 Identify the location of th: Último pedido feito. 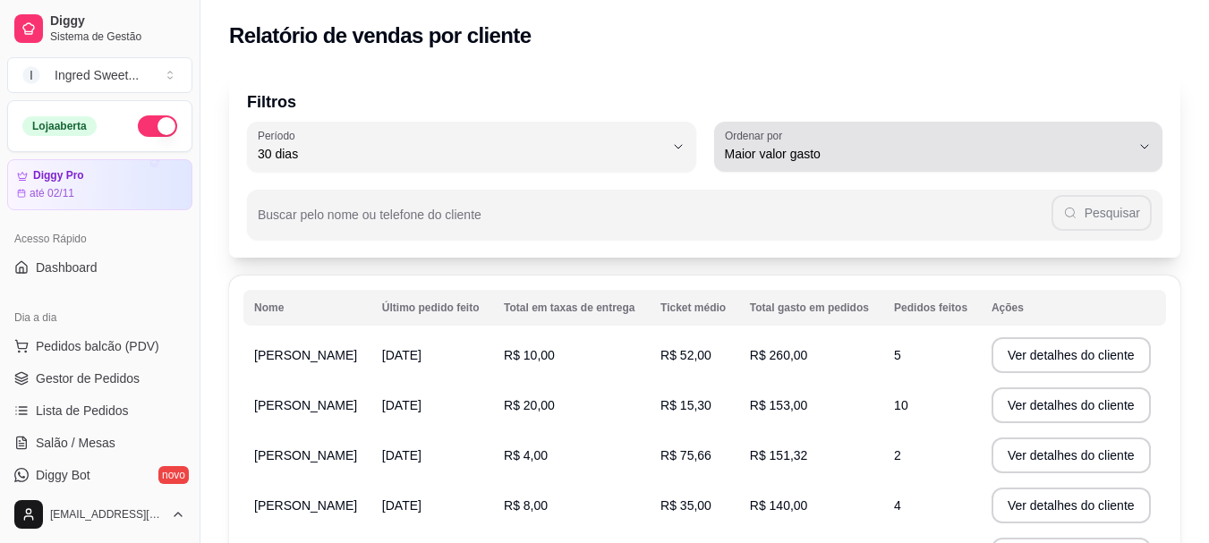
(432, 308).